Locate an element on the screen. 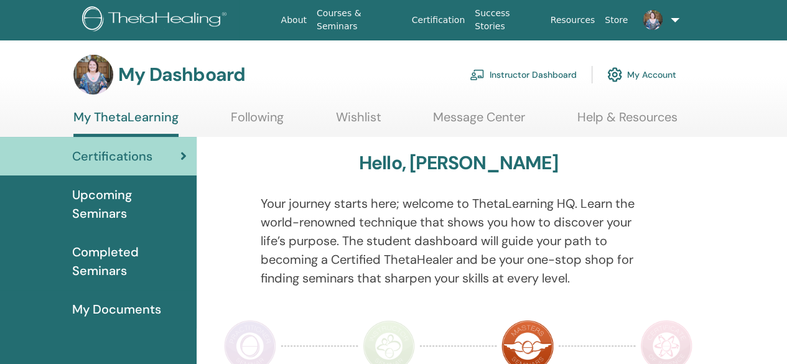 The image size is (787, 364). span: My Documents is located at coordinates (116, 309).